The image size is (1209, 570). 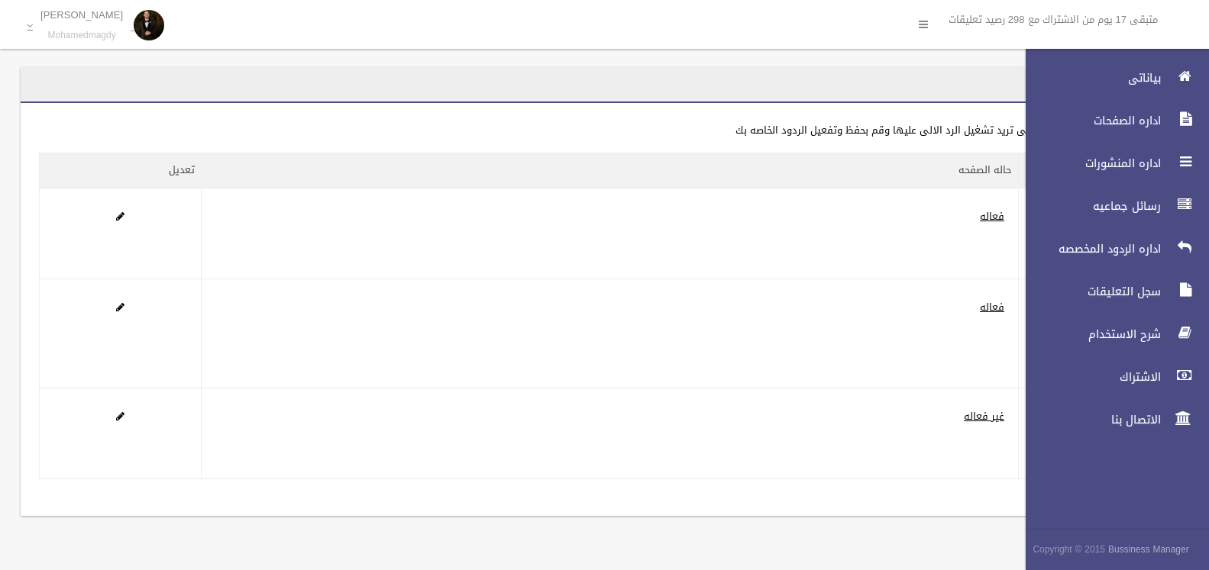 What do you see at coordinates (1148, 550) in the screenshot?
I see `strong: Bussiness Manager` at bounding box center [1148, 550].